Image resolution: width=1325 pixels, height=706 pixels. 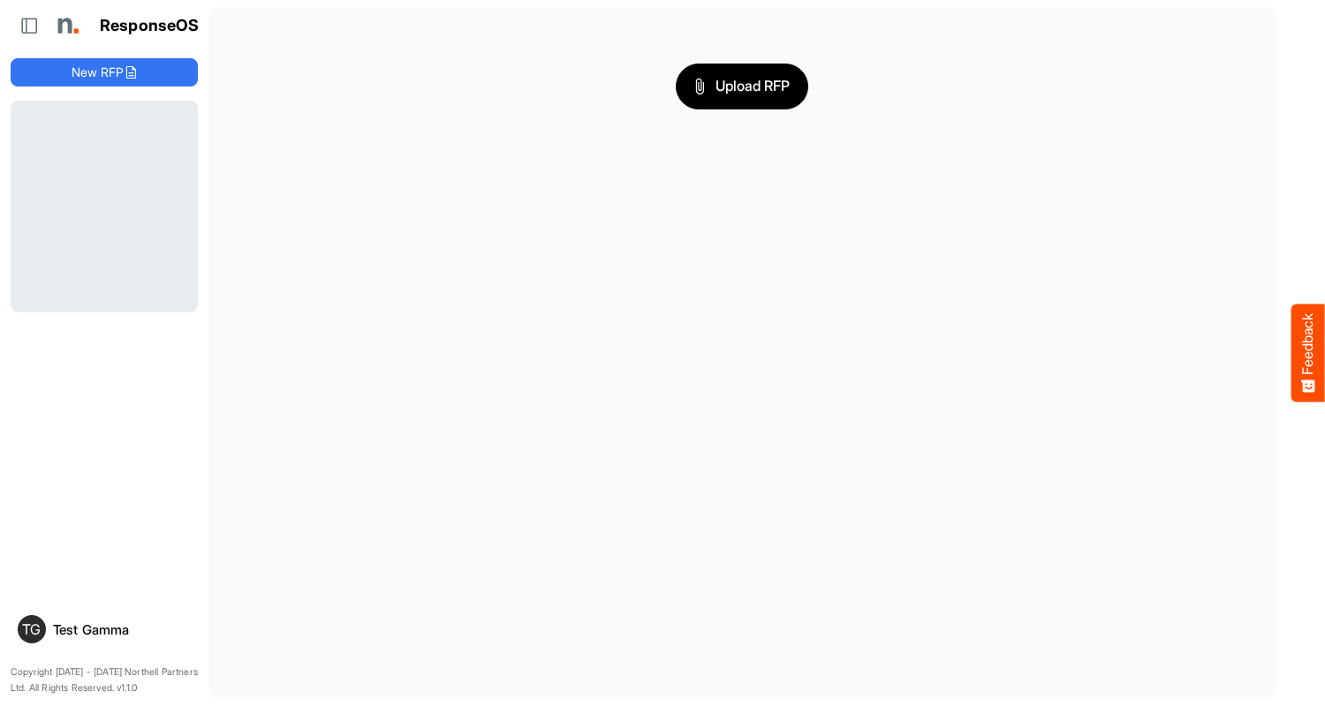 What do you see at coordinates (149, 26) in the screenshot?
I see `h1: ResponseOS` at bounding box center [149, 26].